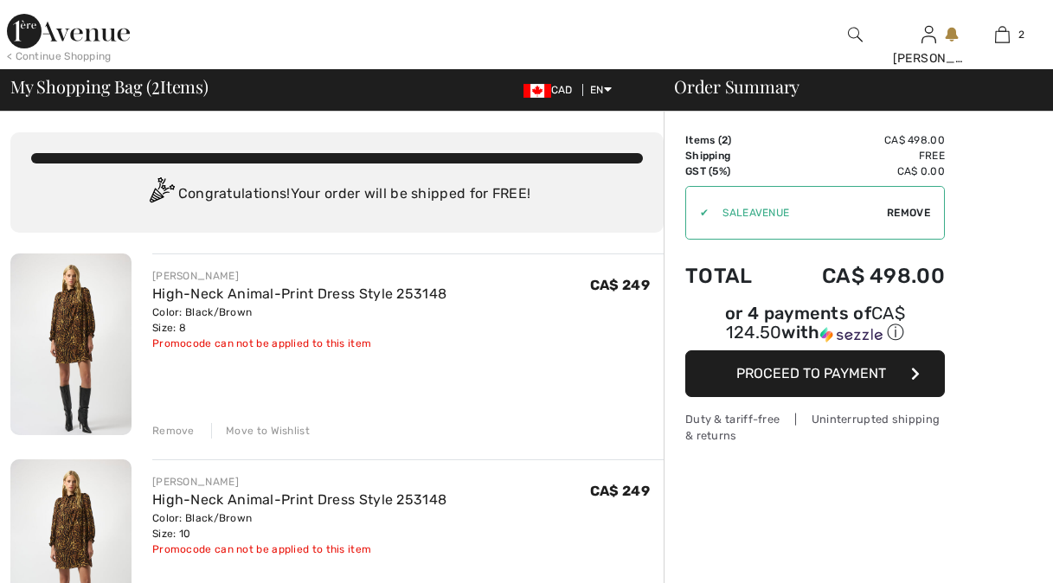 Image resolution: width=1053 pixels, height=583 pixels. What do you see at coordinates (337, 195) in the screenshot?
I see `div: Congratulations! Your order will be shipped for FREE!` at bounding box center [337, 195].